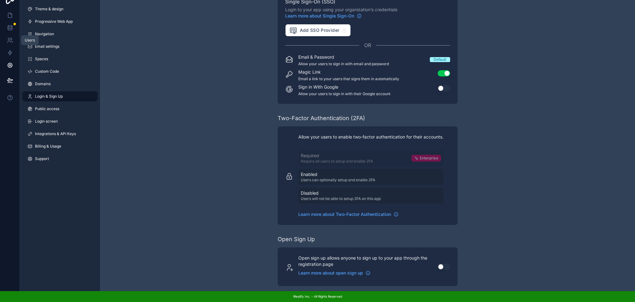 The width and height of the screenshot is (635, 302). Describe the element at coordinates (60, 9) in the screenshot. I see `a: Theme & design` at that location.